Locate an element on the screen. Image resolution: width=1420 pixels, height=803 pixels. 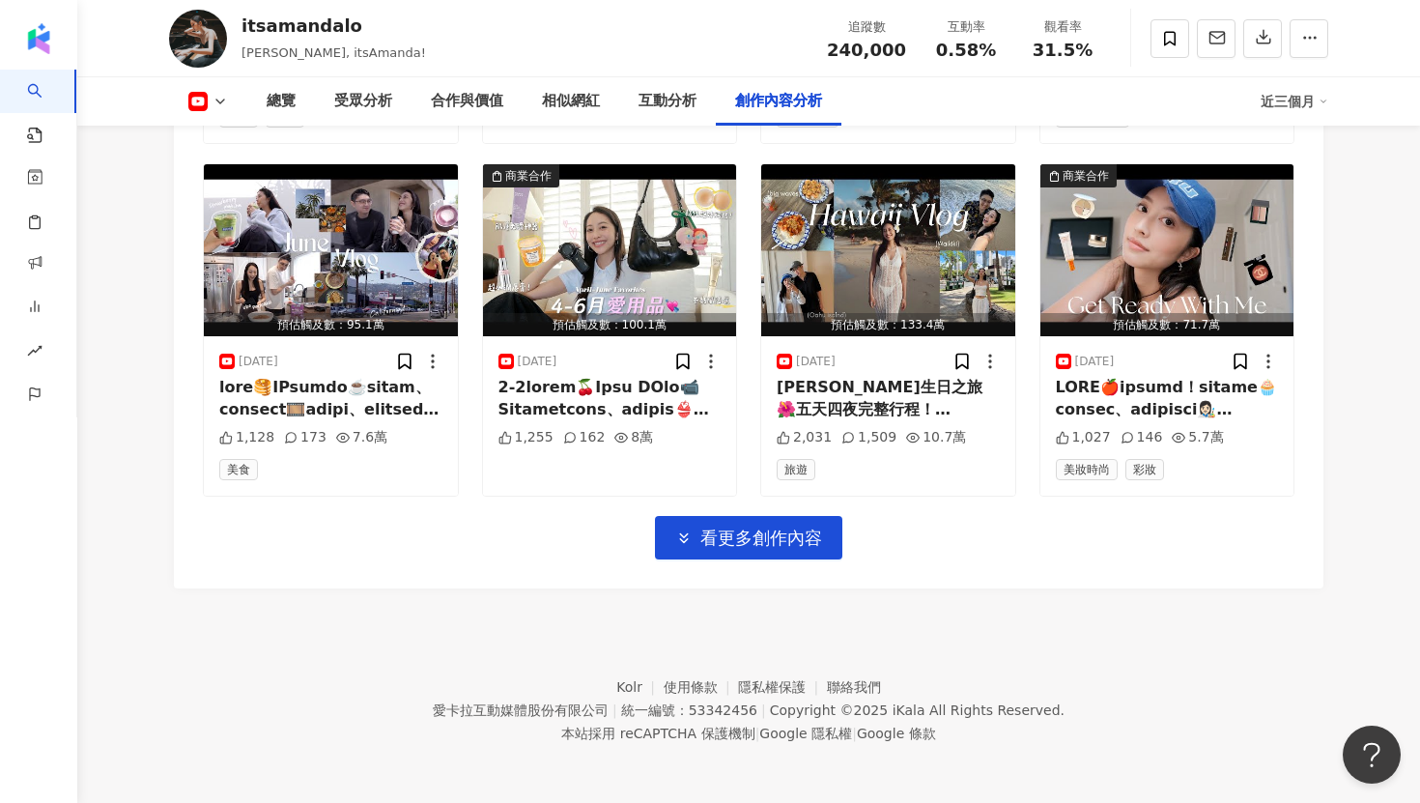
div: 1,027 is located at coordinates (1083, 438).